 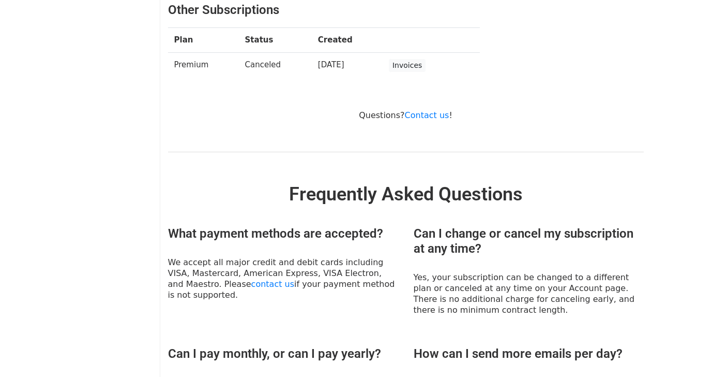 I want to click on a: Invoices, so click(x=407, y=65).